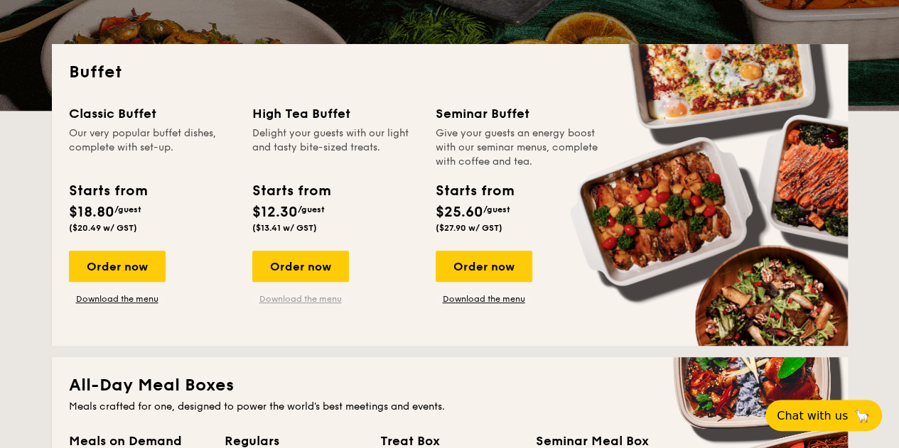 The image size is (899, 448). I want to click on div: Meals crafted for one, designed to power the world's best meetings and events., so click(450, 407).